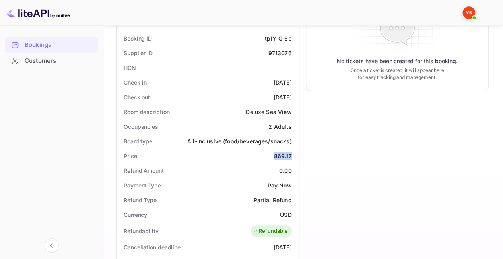 The image size is (503, 259). I want to click on div: Pay Now, so click(279, 185).